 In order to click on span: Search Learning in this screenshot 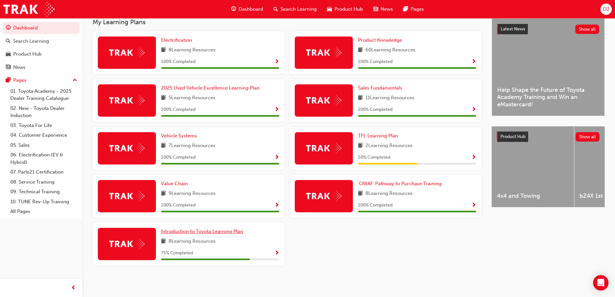, I will do `click(299, 9)`.